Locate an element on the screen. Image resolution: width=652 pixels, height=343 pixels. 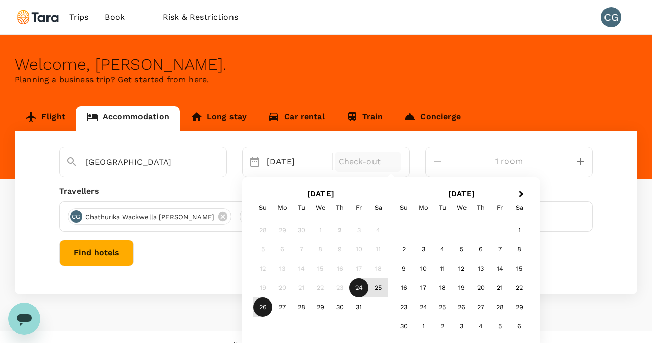
div: Choose Wednesday, November 19th, 2025 is located at coordinates (462, 288).